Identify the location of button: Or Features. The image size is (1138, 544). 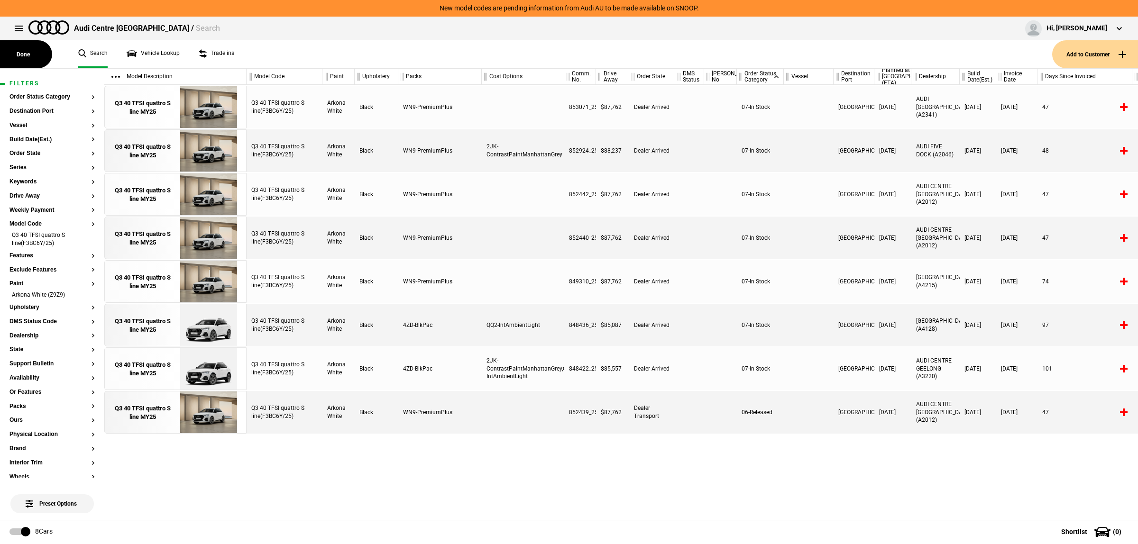
(52, 393).